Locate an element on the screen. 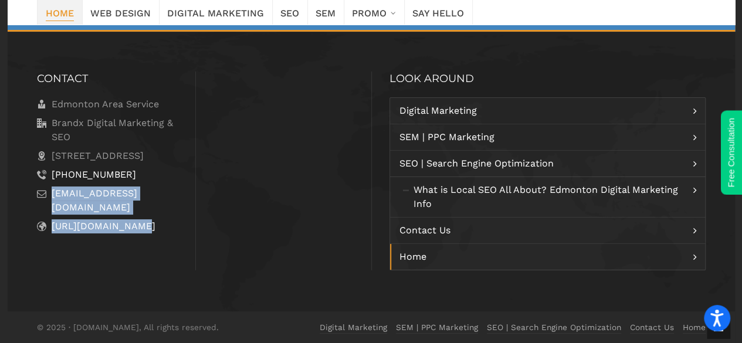  span: Promo is located at coordinates (369, 12).